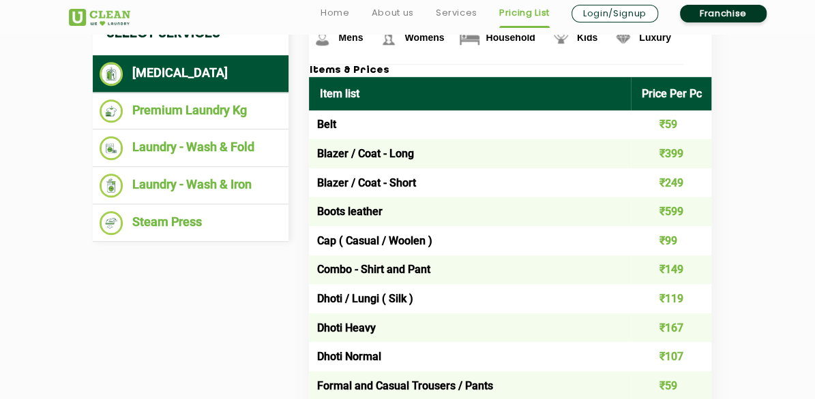 The width and height of the screenshot is (815, 399). I want to click on td: ₹167, so click(671, 328).